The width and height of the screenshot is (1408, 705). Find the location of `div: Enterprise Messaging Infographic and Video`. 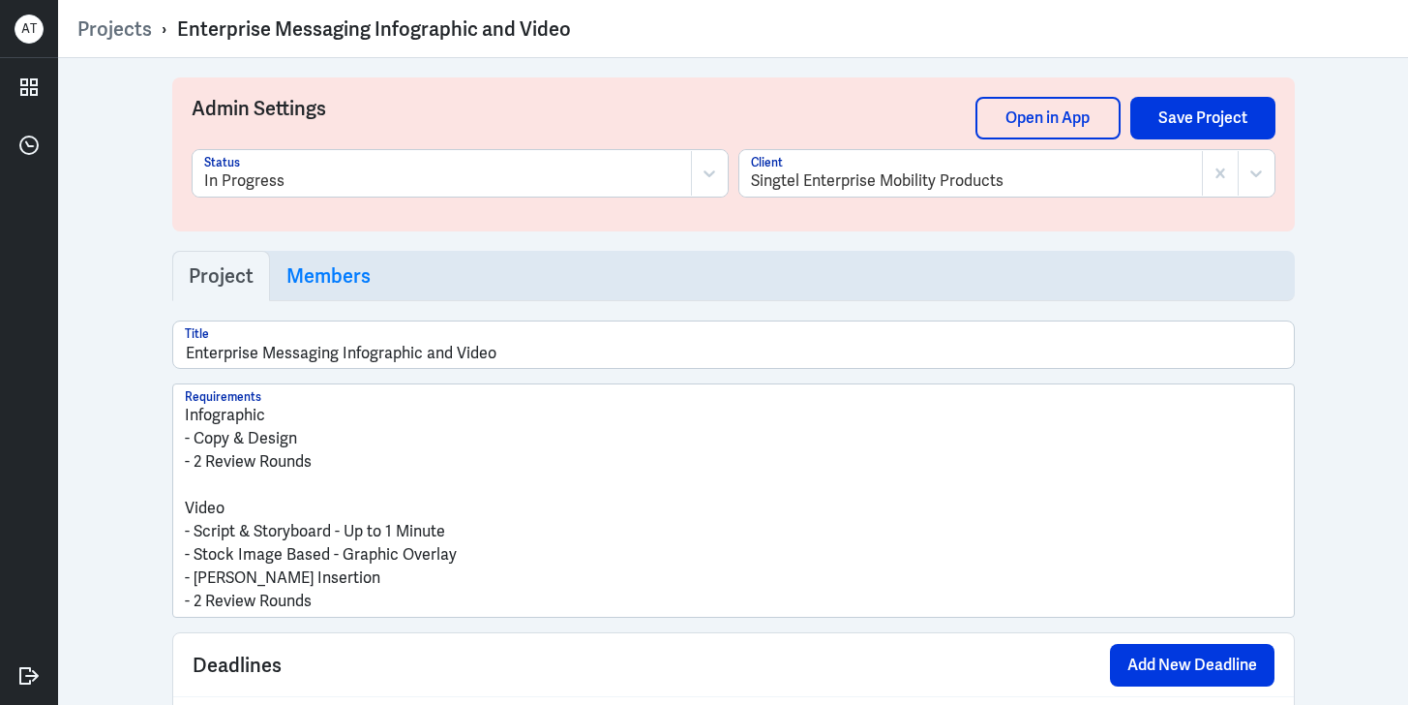

div: Enterprise Messaging Infographic and Video is located at coordinates (374, 29).